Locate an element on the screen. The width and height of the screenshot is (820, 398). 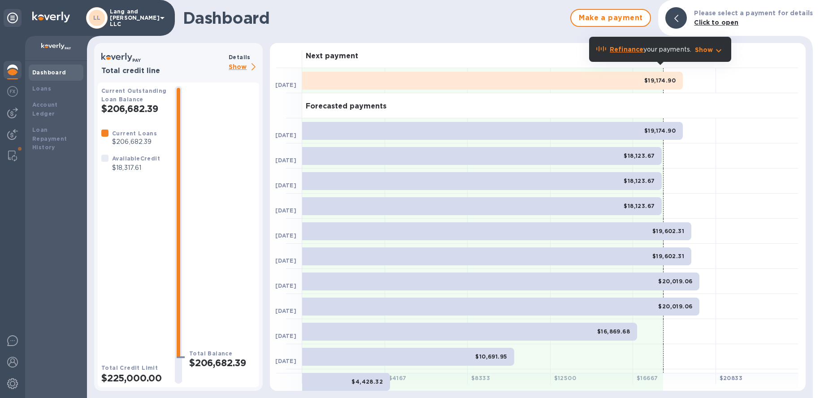
b: Dashboard is located at coordinates (49, 72).